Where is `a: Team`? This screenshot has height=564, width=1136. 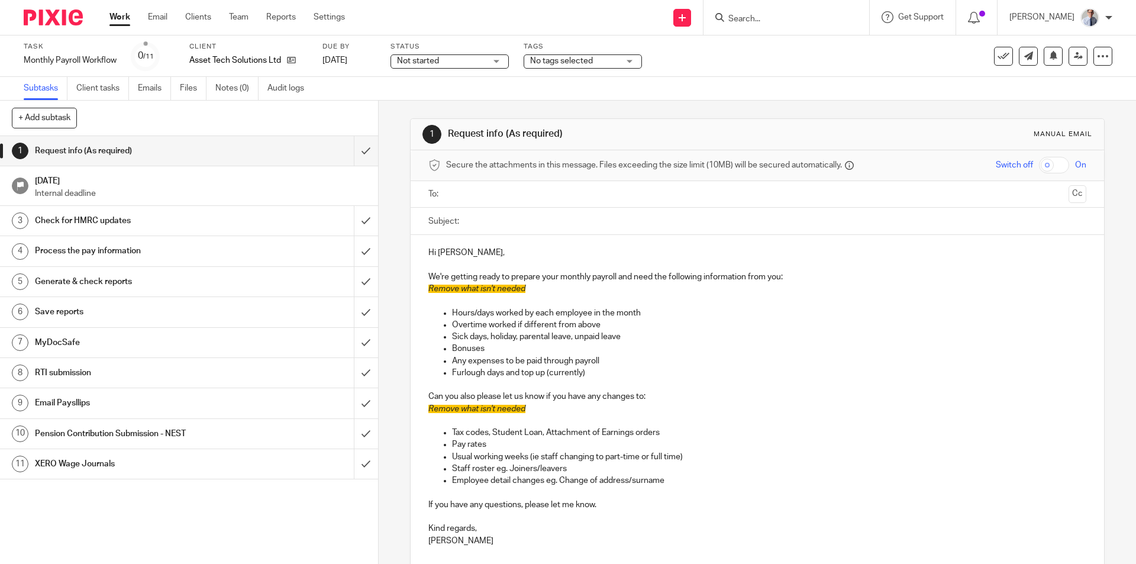
a: Team is located at coordinates (238, 17).